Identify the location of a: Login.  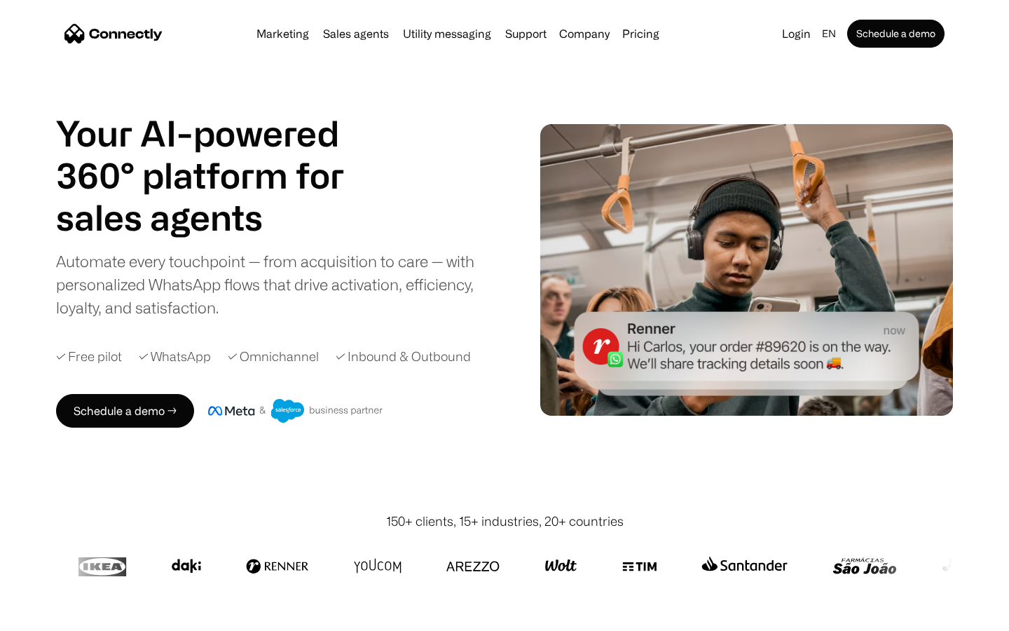
(796, 34).